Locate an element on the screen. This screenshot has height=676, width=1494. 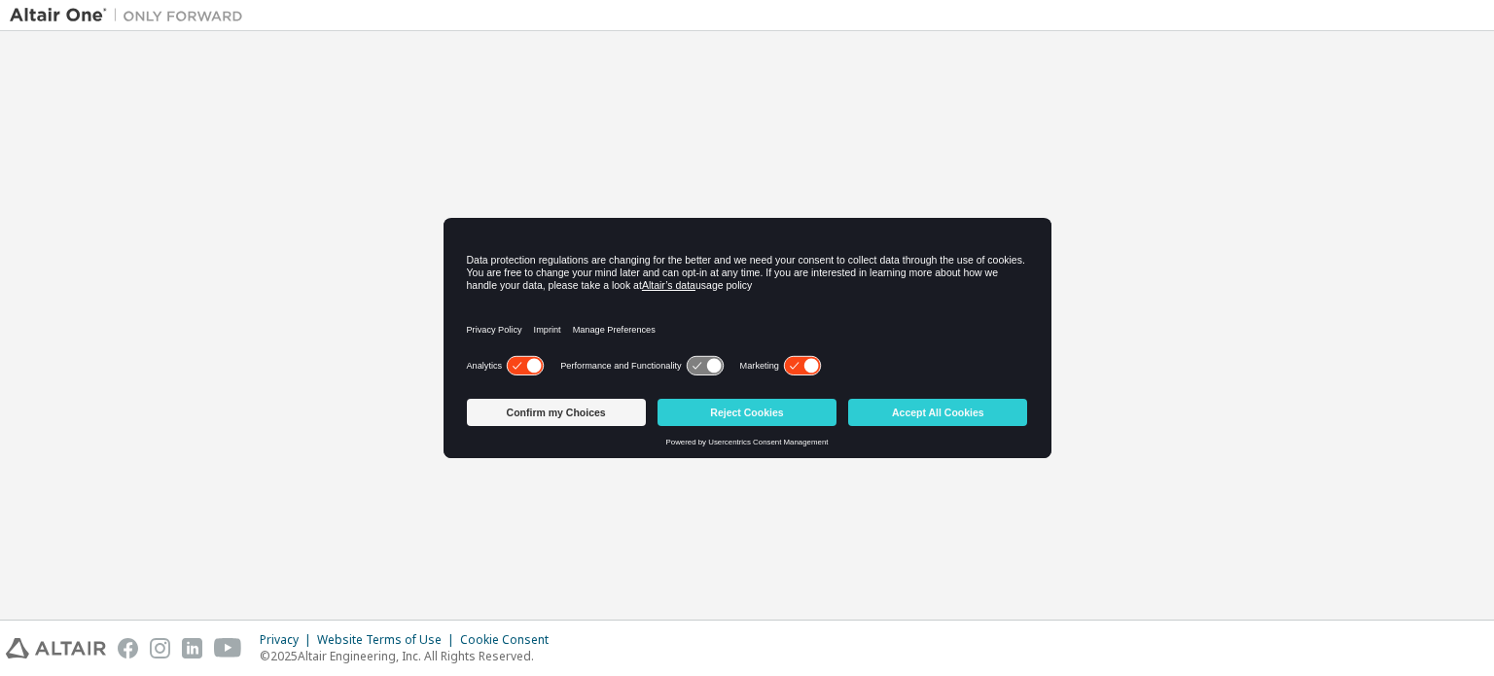
div: Website Terms of Use is located at coordinates (388, 640).